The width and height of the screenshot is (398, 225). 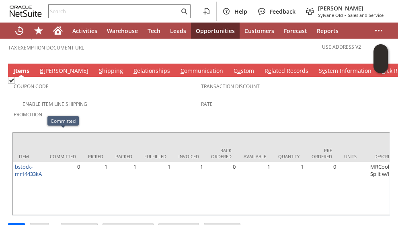 What do you see at coordinates (282, 11) in the screenshot?
I see `span: Feedback` at bounding box center [282, 11].